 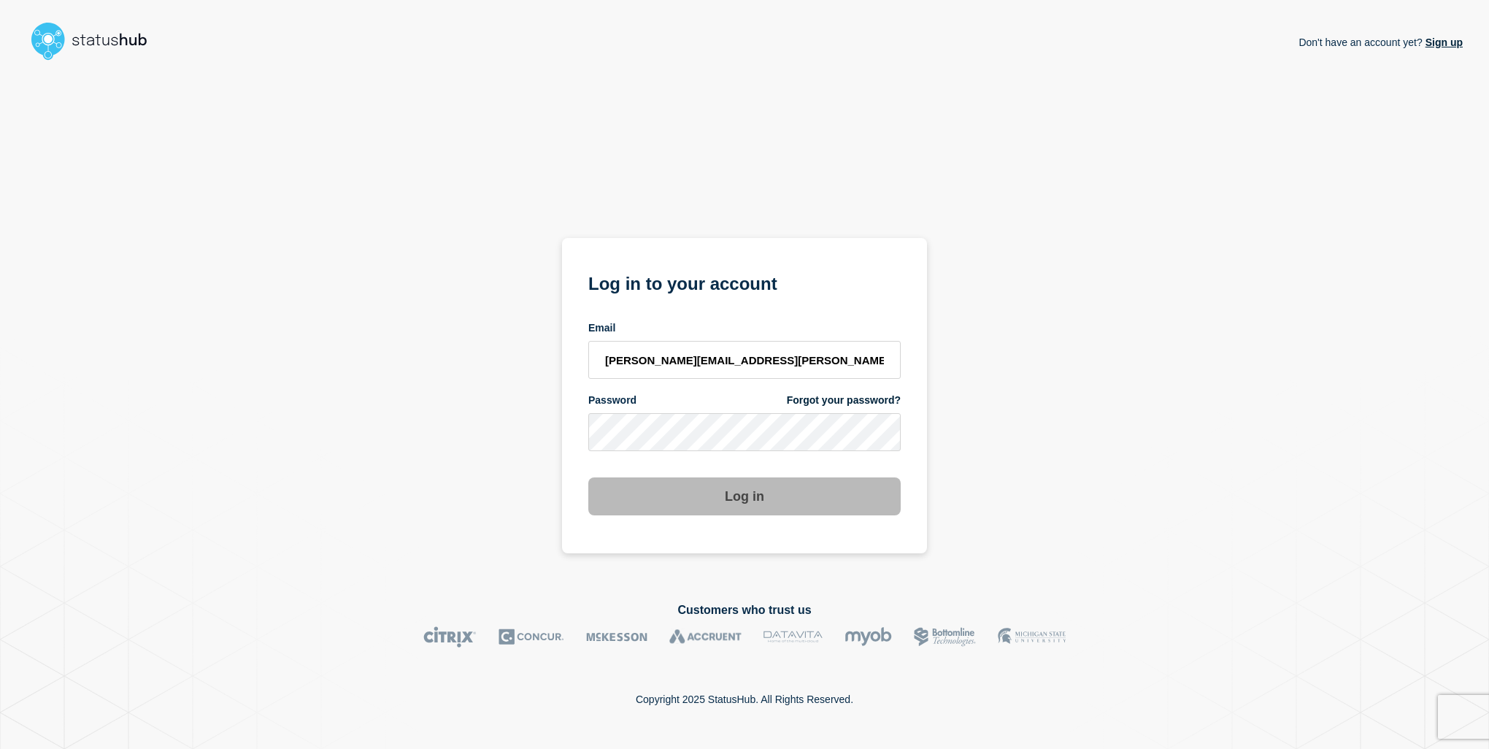 I want to click on a: Sign up, so click(x=1442, y=42).